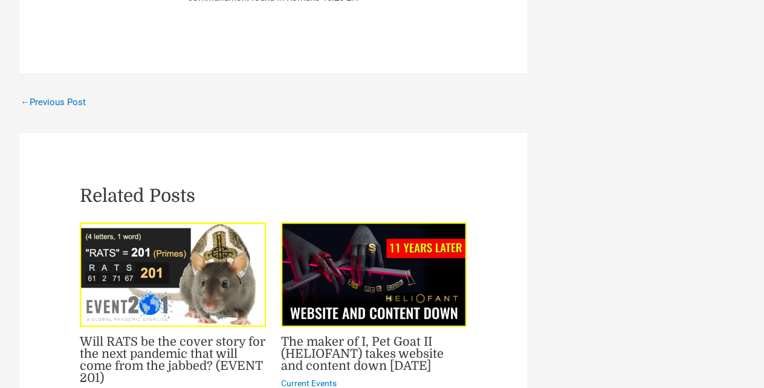 This screenshot has width=764, height=388. What do you see at coordinates (273, 196) in the screenshot?
I see `h2: Related Posts` at bounding box center [273, 196].